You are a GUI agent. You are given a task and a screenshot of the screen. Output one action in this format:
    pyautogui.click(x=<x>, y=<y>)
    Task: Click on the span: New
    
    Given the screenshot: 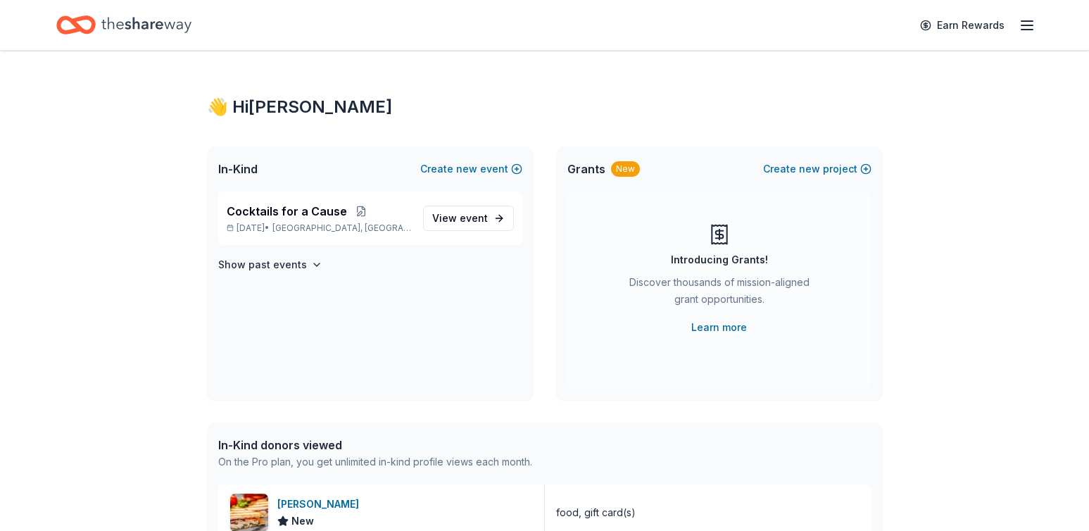 What is the action you would take?
    pyautogui.click(x=303, y=521)
    